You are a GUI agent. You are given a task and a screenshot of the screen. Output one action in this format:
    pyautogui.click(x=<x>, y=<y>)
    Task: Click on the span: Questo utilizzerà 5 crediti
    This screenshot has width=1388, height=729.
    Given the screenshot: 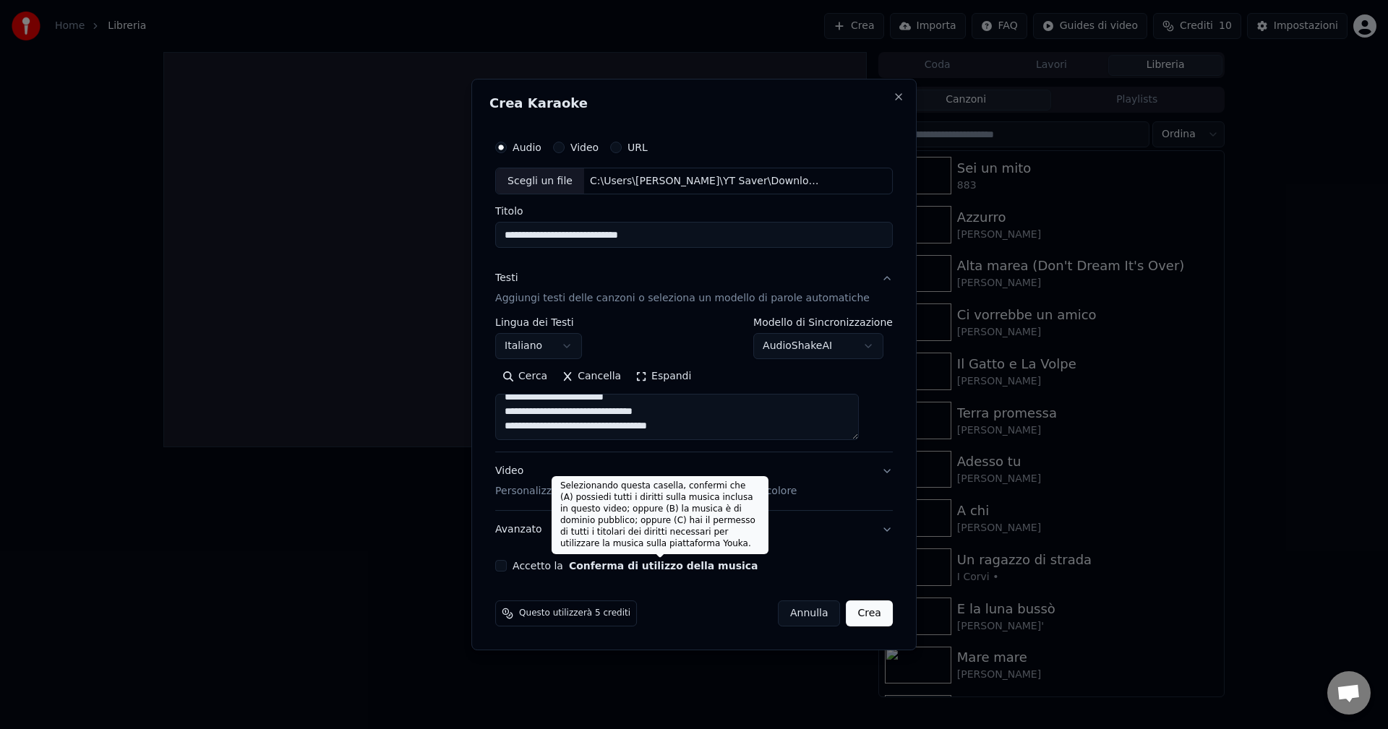 What is the action you would take?
    pyautogui.click(x=575, y=614)
    